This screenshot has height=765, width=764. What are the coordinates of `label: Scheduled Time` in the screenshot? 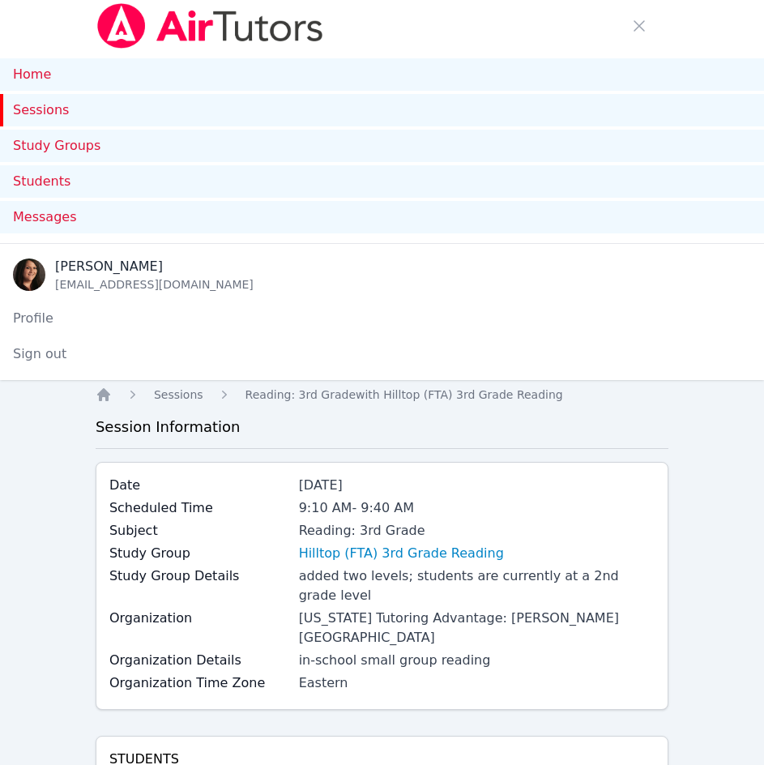 It's located at (199, 508).